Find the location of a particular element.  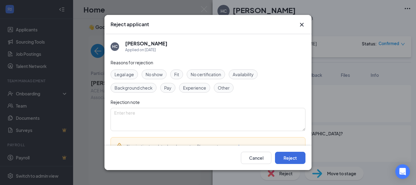

span: Other is located at coordinates (224, 88).